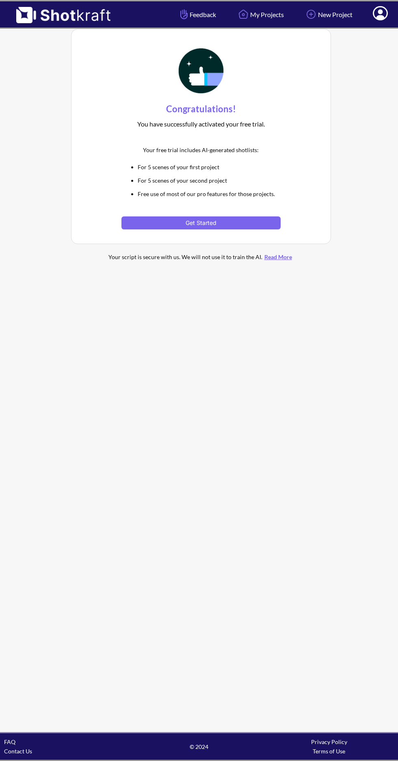 The width and height of the screenshot is (398, 766). Describe the element at coordinates (209, 194) in the screenshot. I see `li: Free use of most of our pro features for those projects.` at that location.